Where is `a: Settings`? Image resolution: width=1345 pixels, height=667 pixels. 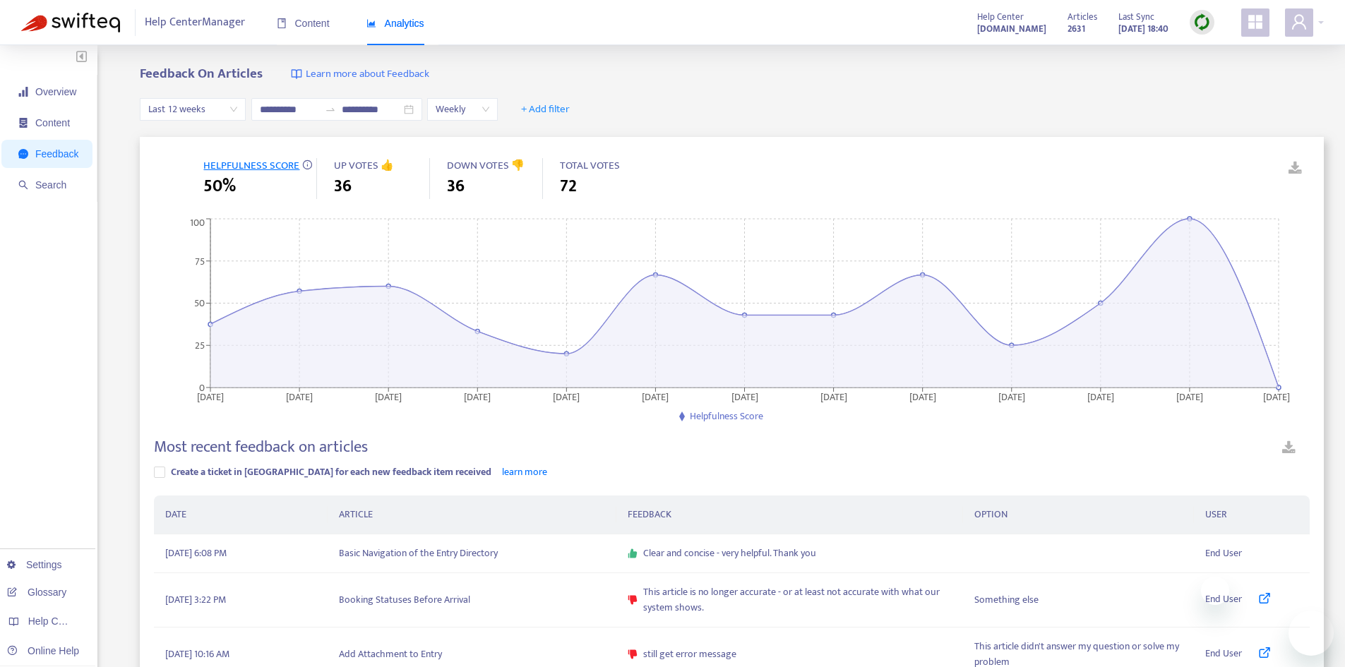 a: Settings is located at coordinates (35, 565).